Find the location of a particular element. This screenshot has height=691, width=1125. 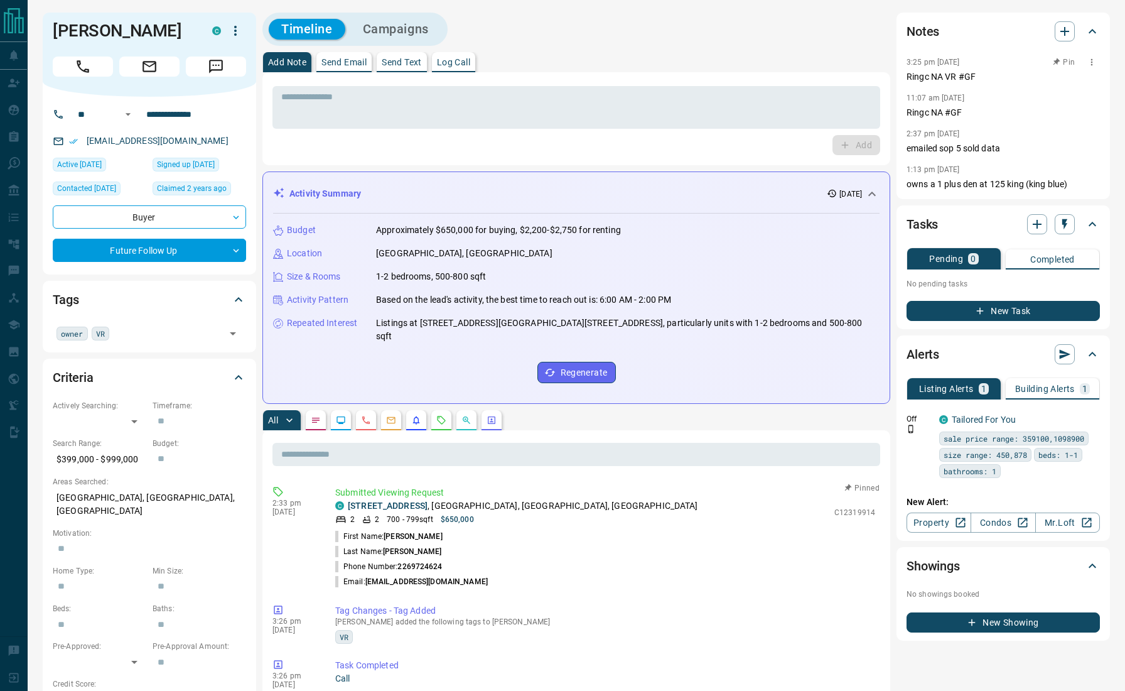

a: Tailored For You is located at coordinates (984, 419).